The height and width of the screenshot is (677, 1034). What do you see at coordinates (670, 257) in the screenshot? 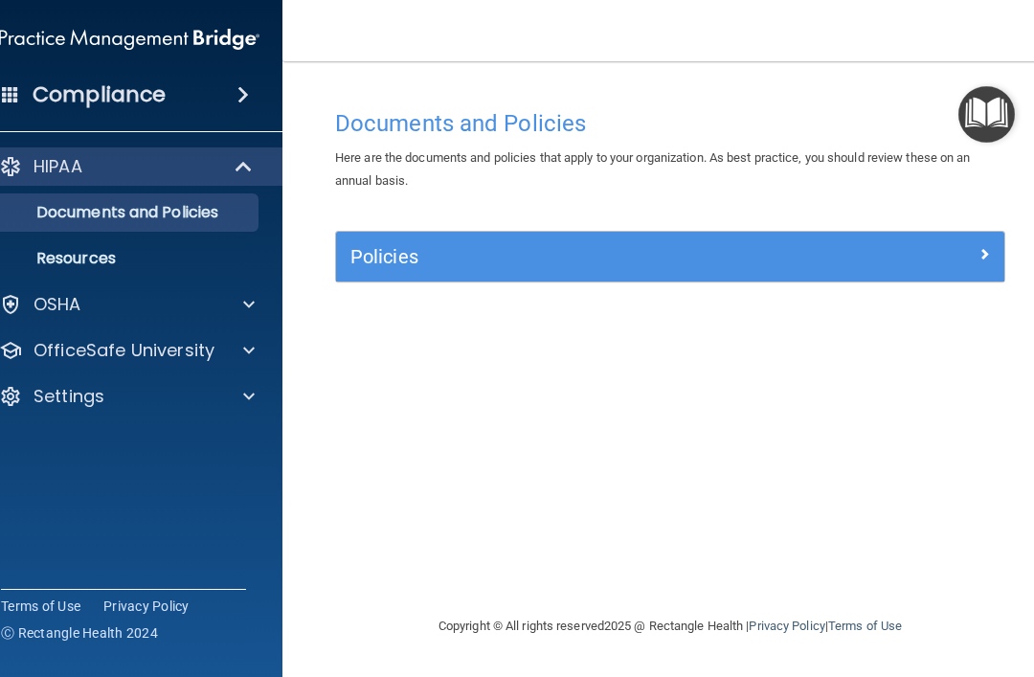
I see `a: Policies` at bounding box center [670, 257].